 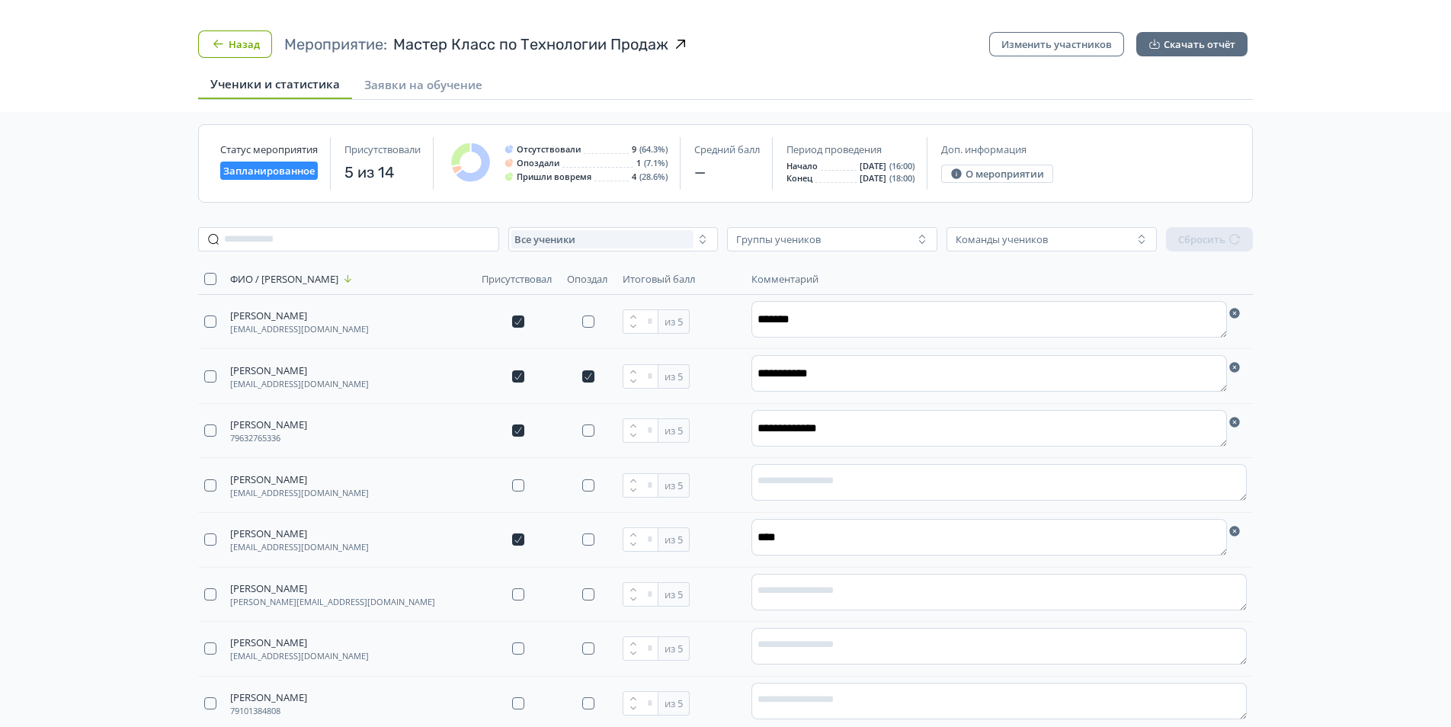 What do you see at coordinates (383, 172) in the screenshot?
I see `span: 5 из 14` at bounding box center [383, 172].